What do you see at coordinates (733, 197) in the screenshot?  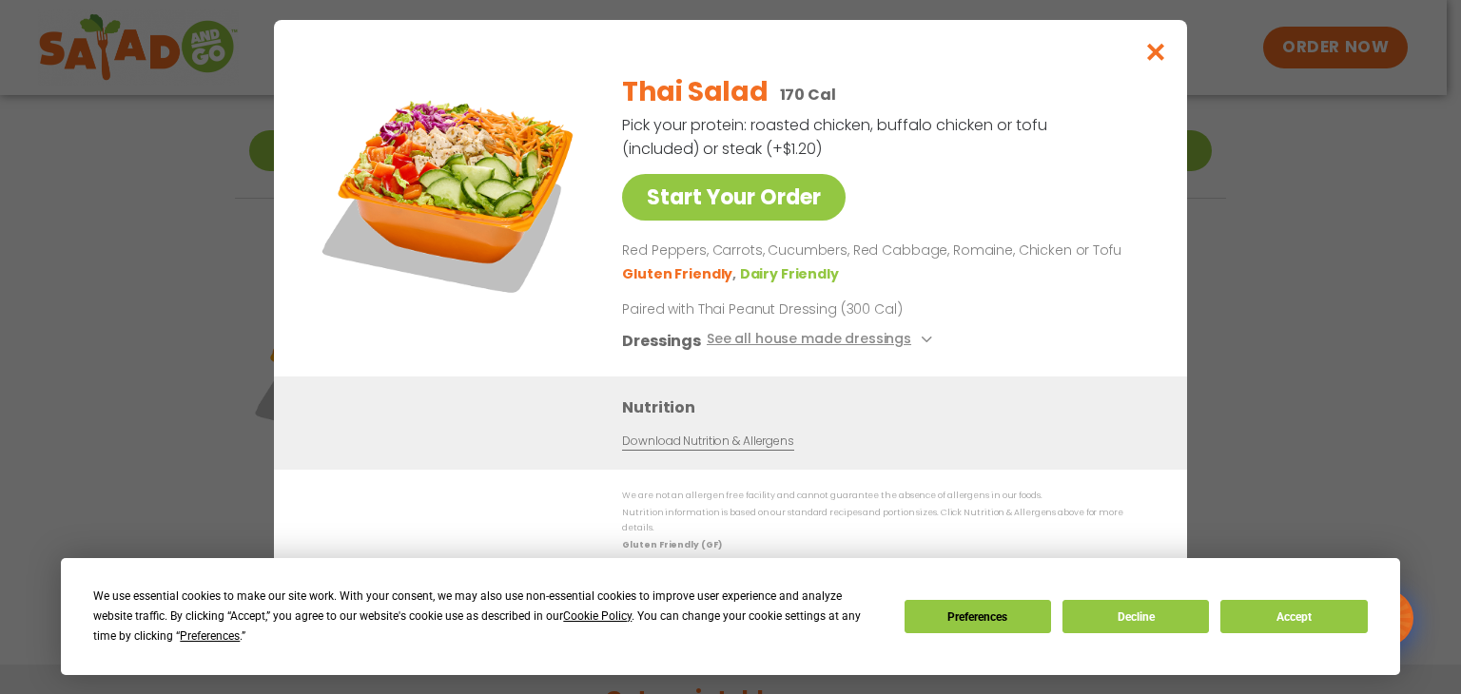 I see `a: Start Your Order` at bounding box center [733, 197].